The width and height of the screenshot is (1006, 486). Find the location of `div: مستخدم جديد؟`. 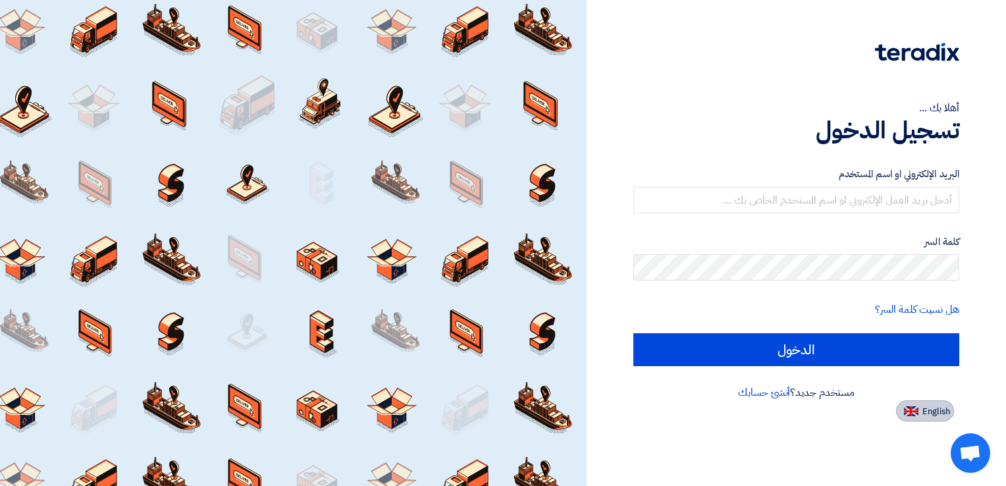

div: مستخدم جديد؟ is located at coordinates (796, 393).